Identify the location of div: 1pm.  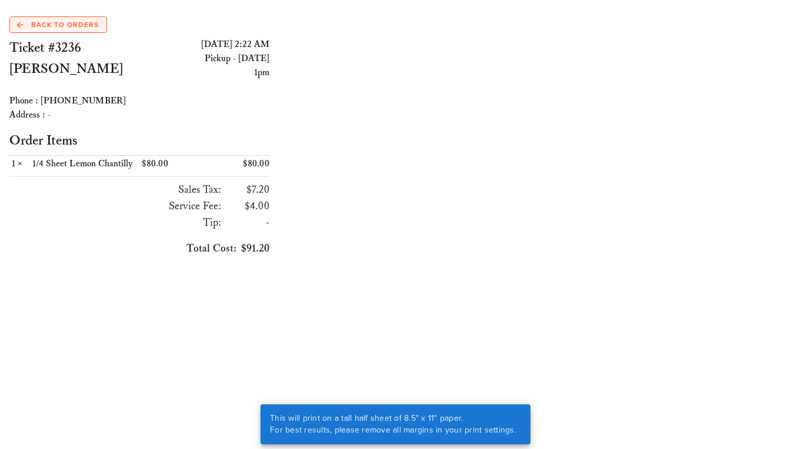
(204, 73).